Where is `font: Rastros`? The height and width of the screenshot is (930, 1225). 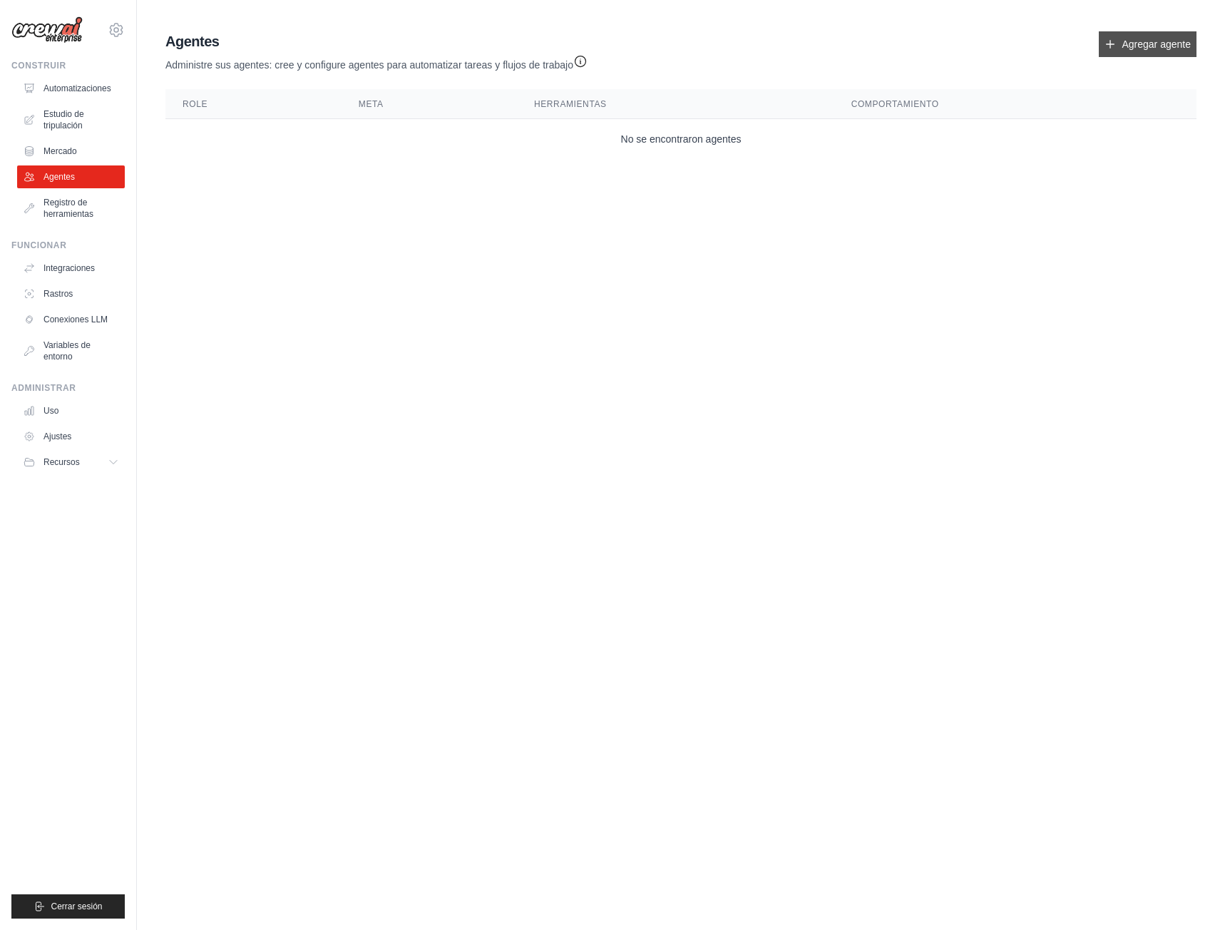
font: Rastros is located at coordinates (58, 294).